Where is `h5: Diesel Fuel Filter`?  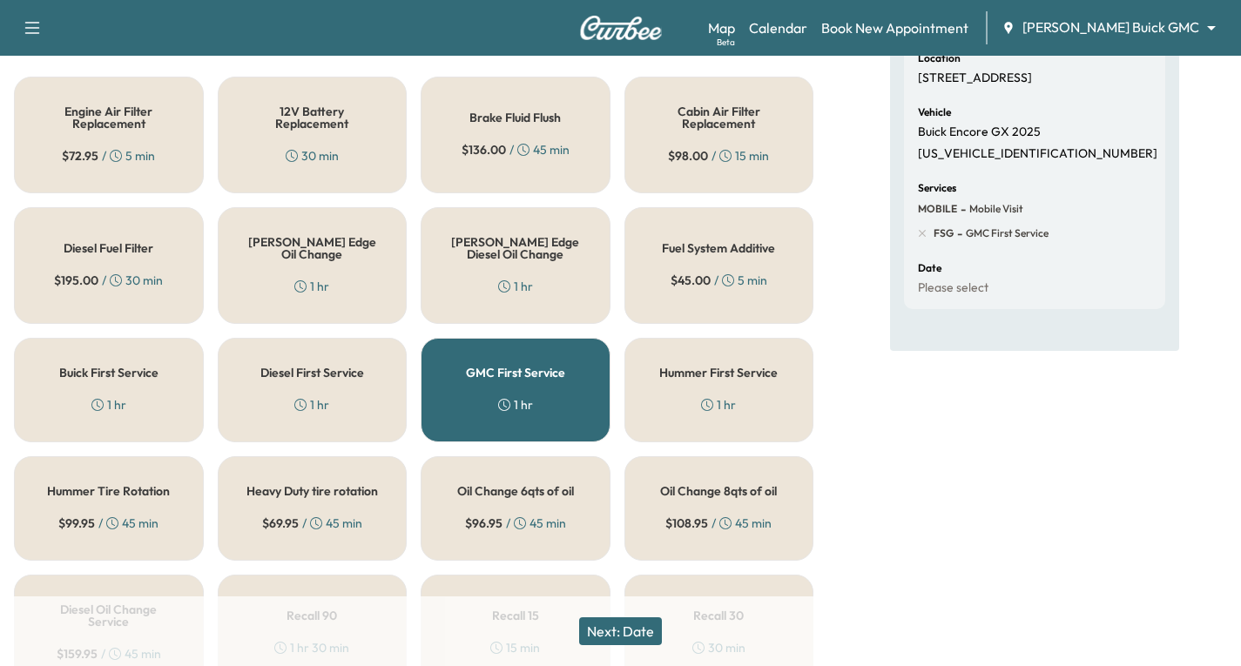 h5: Diesel Fuel Filter is located at coordinates (108, 248).